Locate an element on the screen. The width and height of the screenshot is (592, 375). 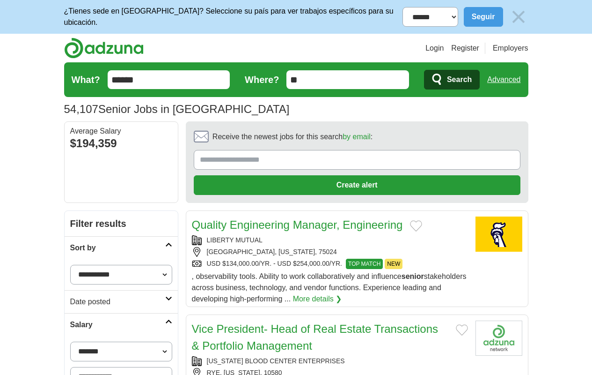
img: icon_close_no_bg.svg is located at coordinates (519, 17).